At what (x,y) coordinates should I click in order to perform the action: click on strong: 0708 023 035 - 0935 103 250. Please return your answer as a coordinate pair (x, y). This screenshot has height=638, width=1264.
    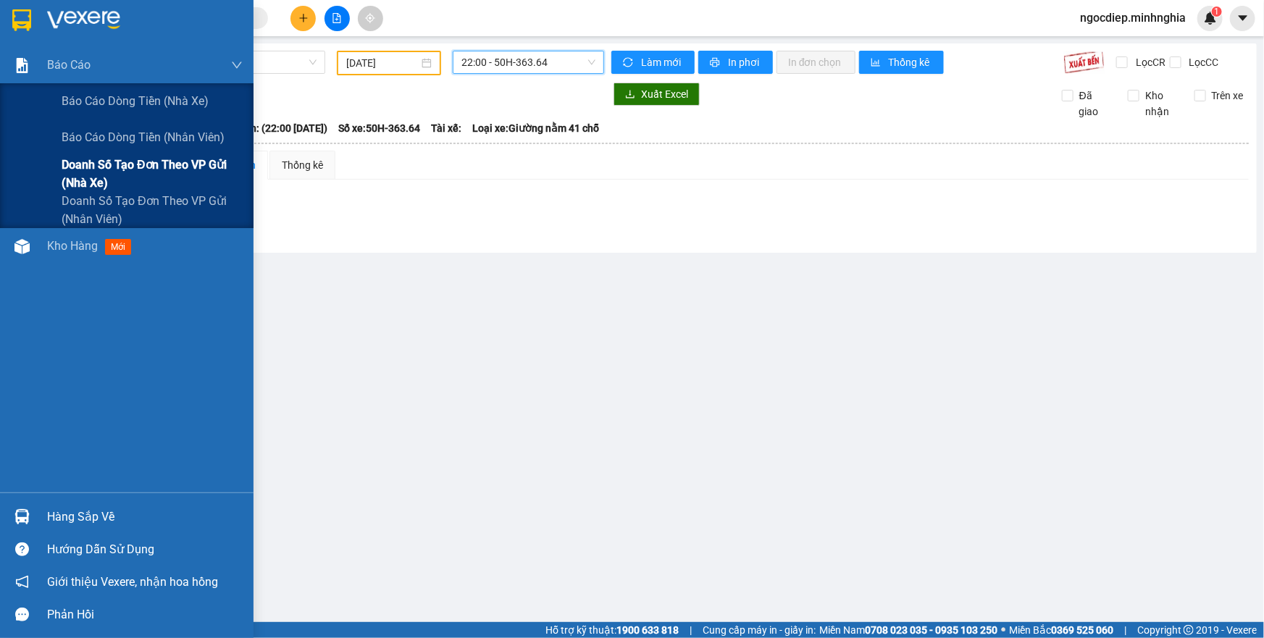
    Looking at the image, I should click on (931, 630).